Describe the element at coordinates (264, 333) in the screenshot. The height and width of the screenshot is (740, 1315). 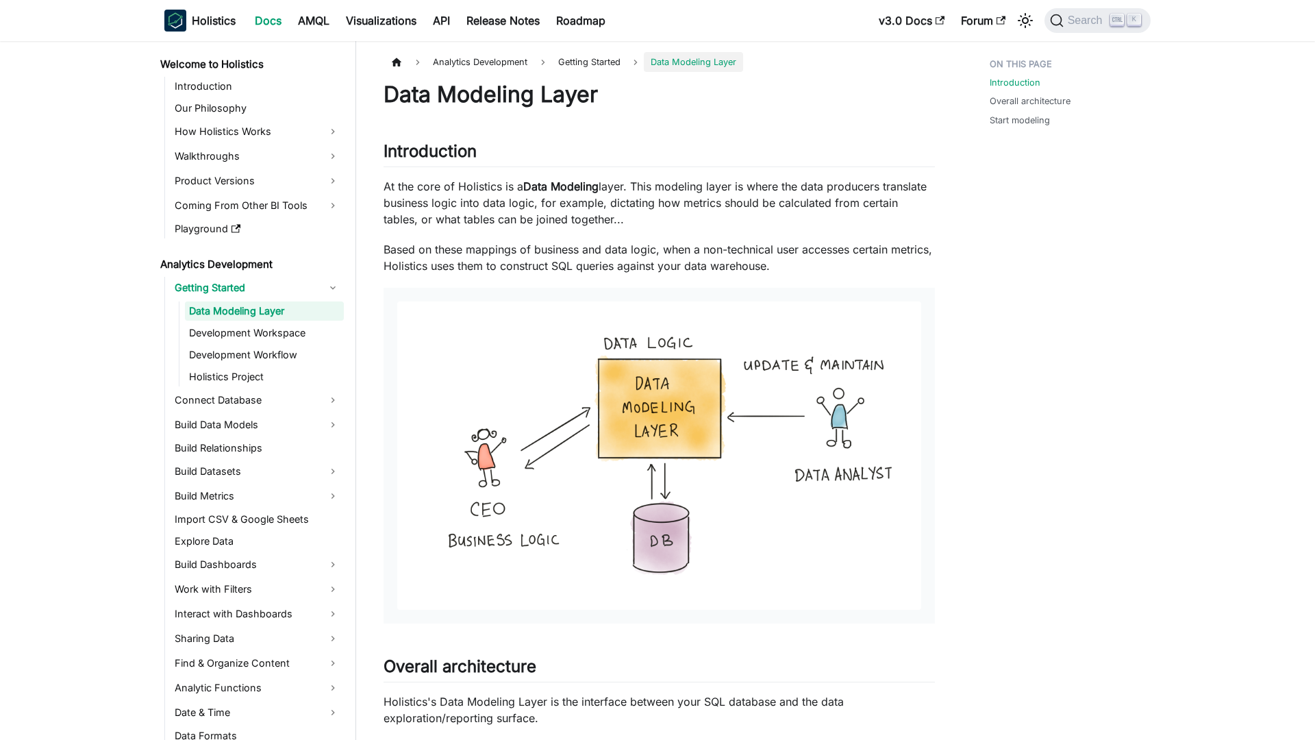
I see `a: Development Workspace` at that location.